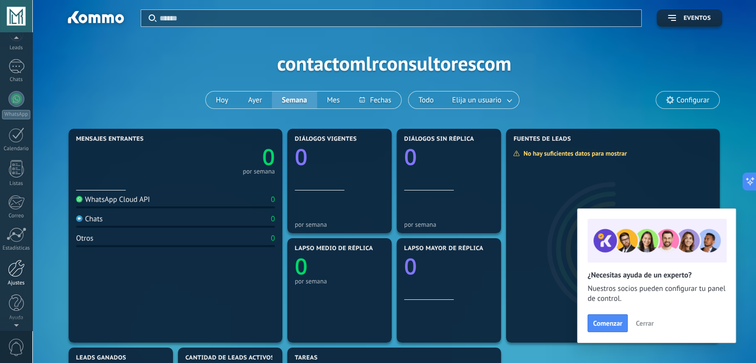 The height and width of the screenshot is (363, 756). What do you see at coordinates (222, 100) in the screenshot?
I see `button: Hoy` at bounding box center [222, 100].